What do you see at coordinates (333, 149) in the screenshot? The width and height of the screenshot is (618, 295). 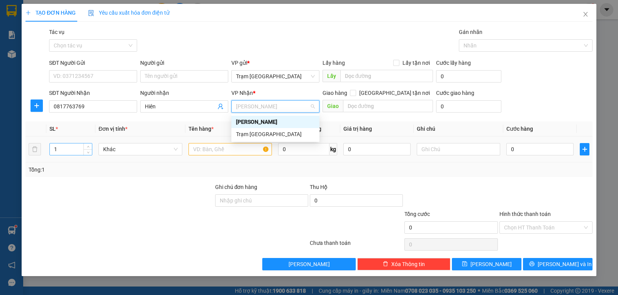 I see `span: kg` at bounding box center [333, 149].